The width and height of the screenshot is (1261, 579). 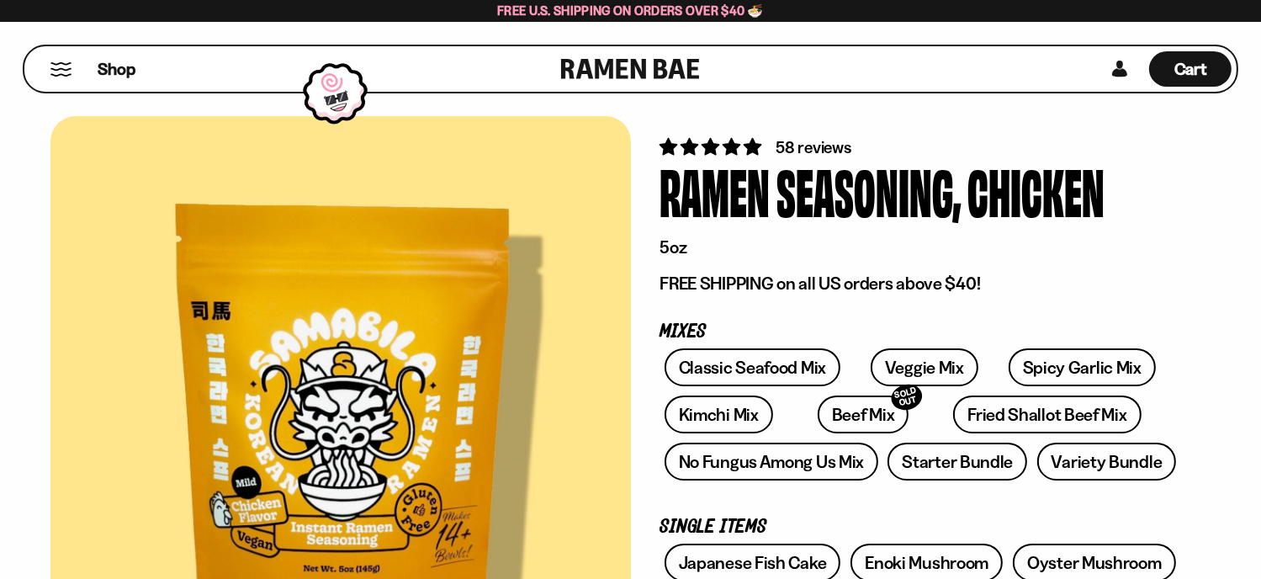 I want to click on p: FREE SHIPPING on all US orders above $40!, so click(x=921, y=284).